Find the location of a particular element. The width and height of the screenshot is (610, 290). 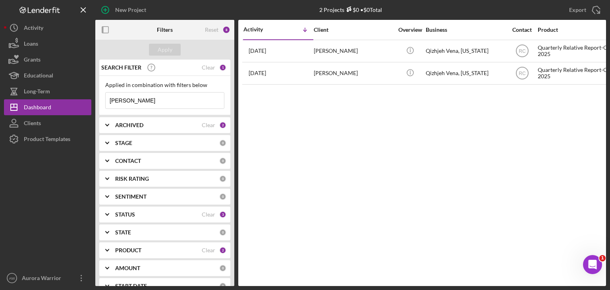

div: Product Templates is located at coordinates (47, 140).